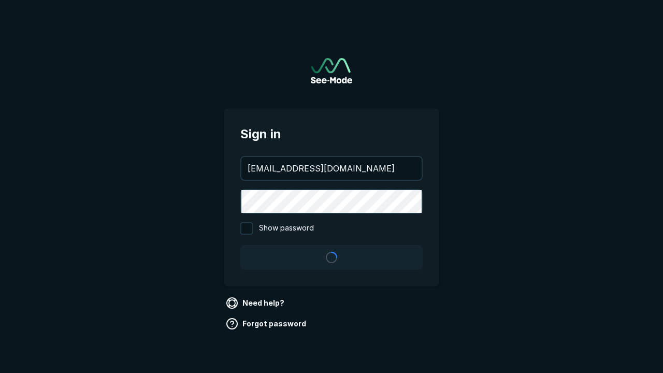 This screenshot has width=663, height=373. I want to click on input: your@email.com, so click(332, 168).